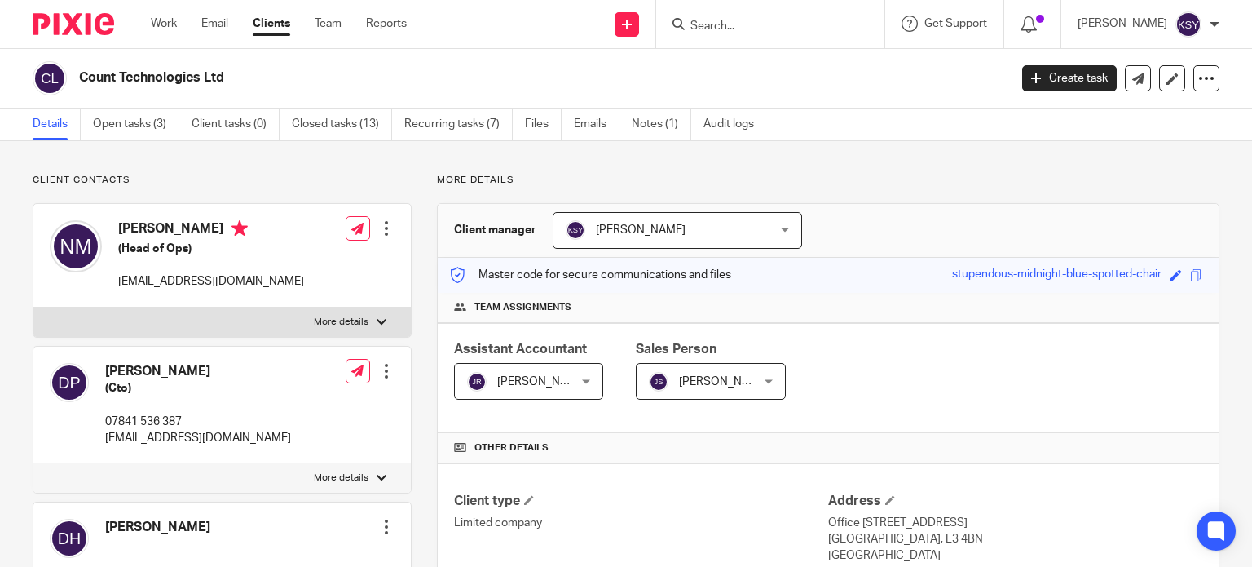  I want to click on span: Get Support, so click(956, 24).